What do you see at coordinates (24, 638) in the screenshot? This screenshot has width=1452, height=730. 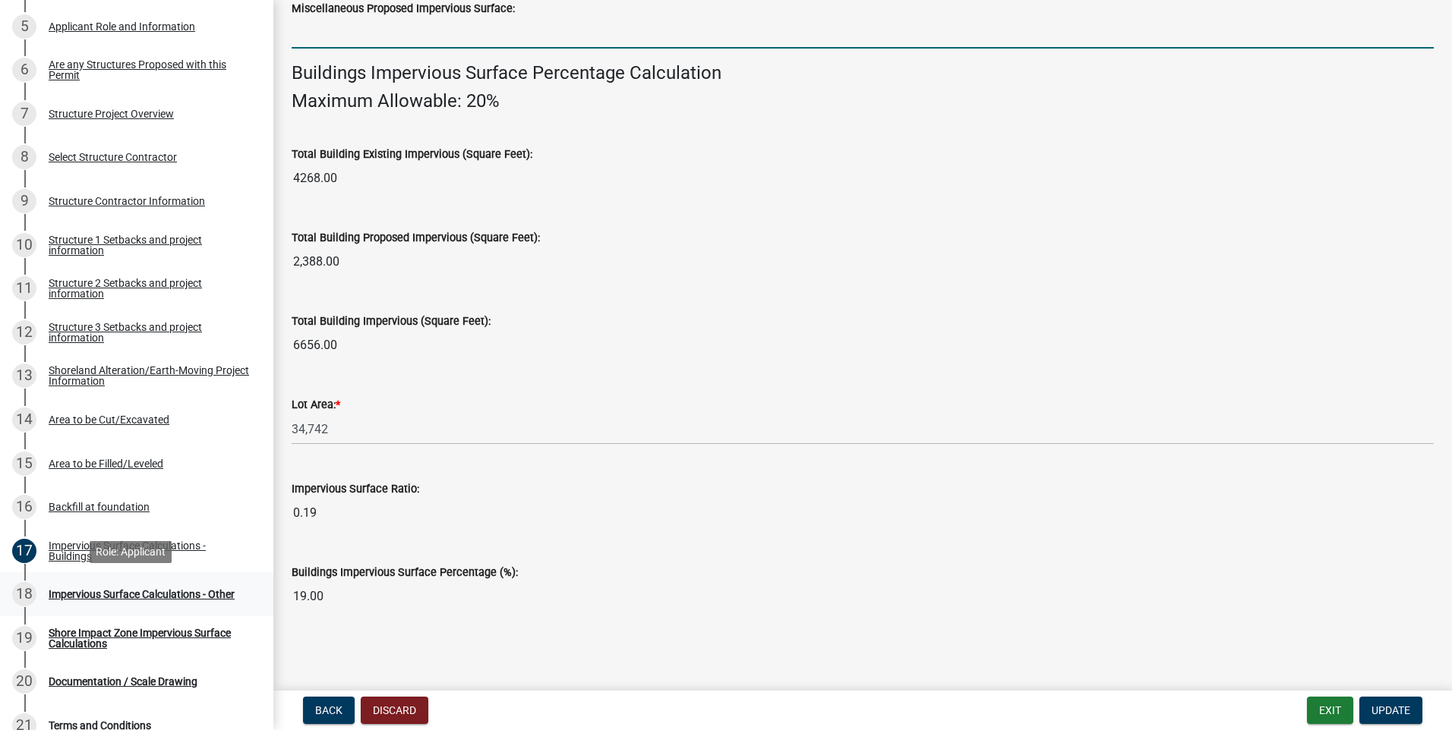 I see `div: 19` at bounding box center [24, 638].